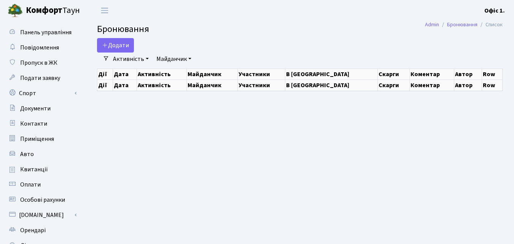 The width and height of the screenshot is (514, 244). I want to click on a: Авто, so click(42, 154).